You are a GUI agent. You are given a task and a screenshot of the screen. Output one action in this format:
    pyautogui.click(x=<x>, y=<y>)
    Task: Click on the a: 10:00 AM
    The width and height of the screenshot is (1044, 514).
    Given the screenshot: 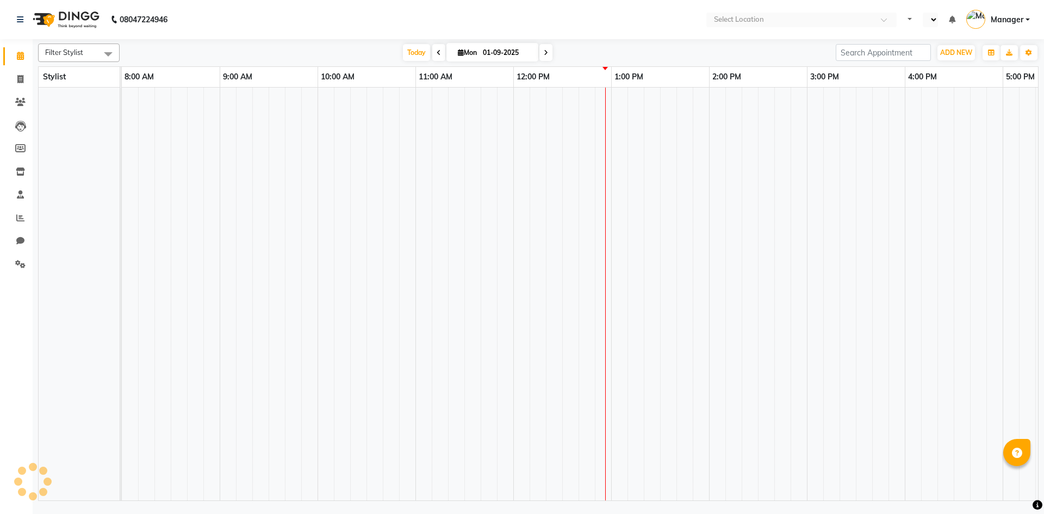 What is the action you would take?
    pyautogui.click(x=338, y=77)
    